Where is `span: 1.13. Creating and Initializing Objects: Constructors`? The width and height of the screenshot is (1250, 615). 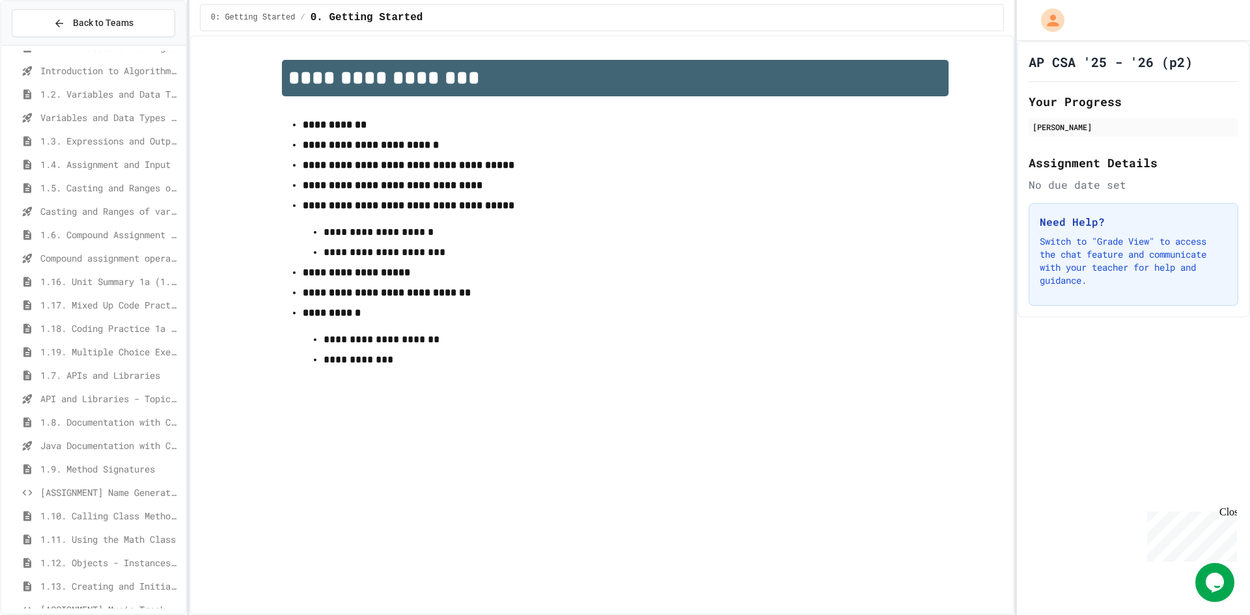
span: 1.13. Creating and Initializing Objects: Constructors is located at coordinates (110, 586).